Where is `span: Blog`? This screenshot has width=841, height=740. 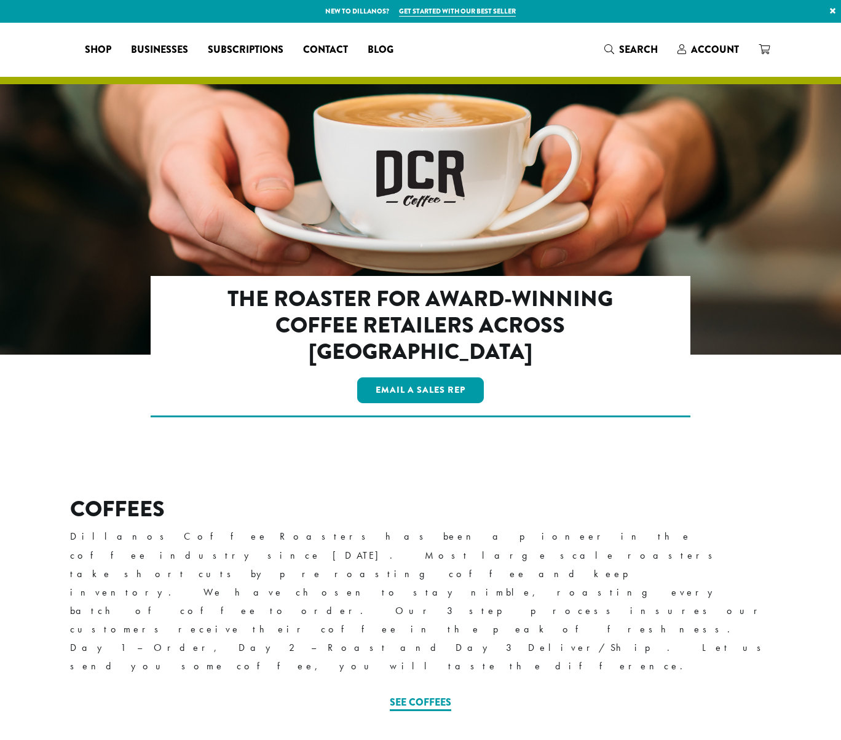
span: Blog is located at coordinates (380, 50).